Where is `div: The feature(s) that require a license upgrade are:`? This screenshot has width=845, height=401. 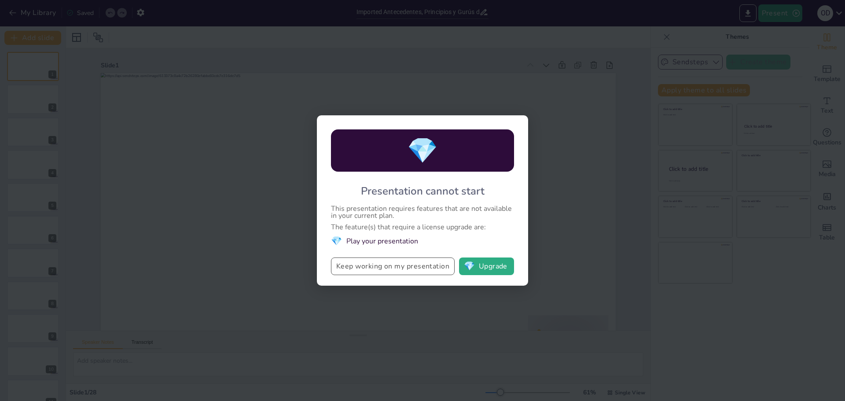
div: The feature(s) that require a license upgrade are: is located at coordinates (422, 227).